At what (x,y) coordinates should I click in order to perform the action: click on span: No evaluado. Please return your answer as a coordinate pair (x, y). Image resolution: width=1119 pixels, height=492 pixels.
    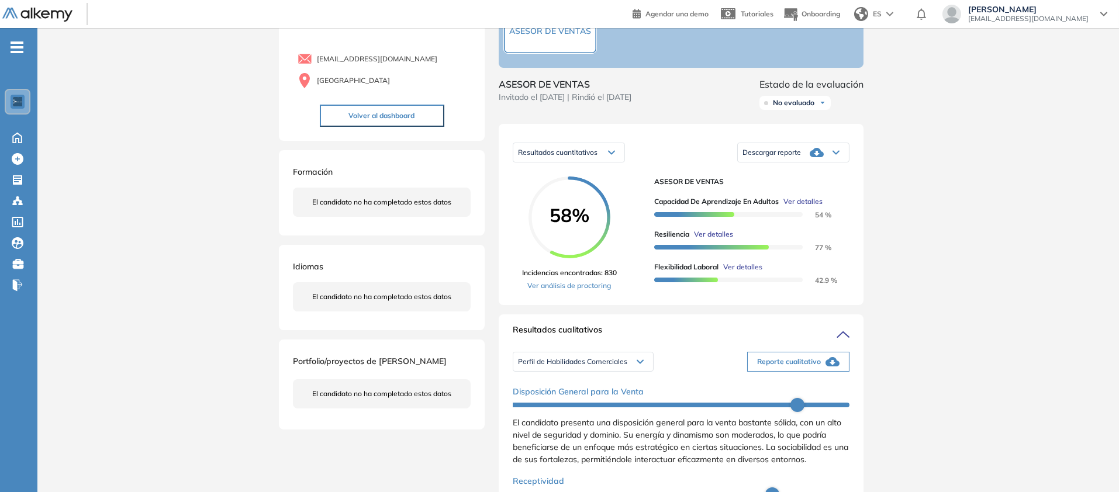
    Looking at the image, I should click on (793, 103).